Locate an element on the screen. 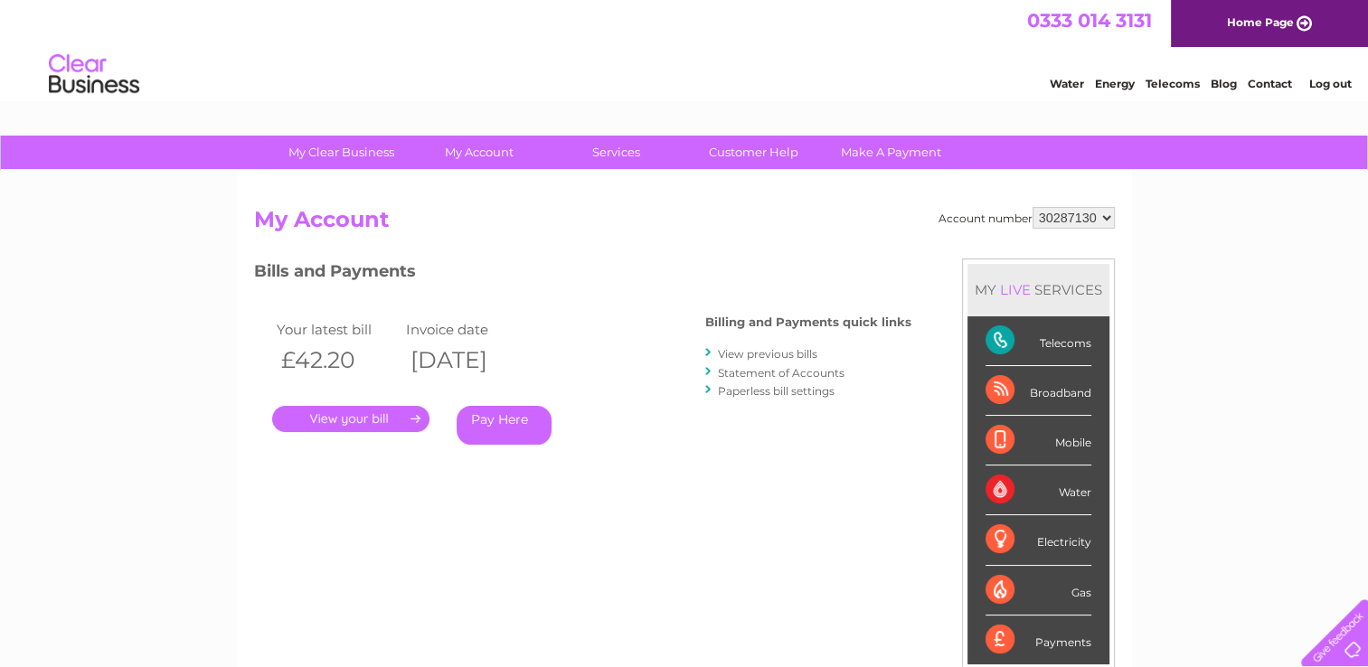 The image size is (1368, 667). div: Telecoms is located at coordinates (1038, 341).